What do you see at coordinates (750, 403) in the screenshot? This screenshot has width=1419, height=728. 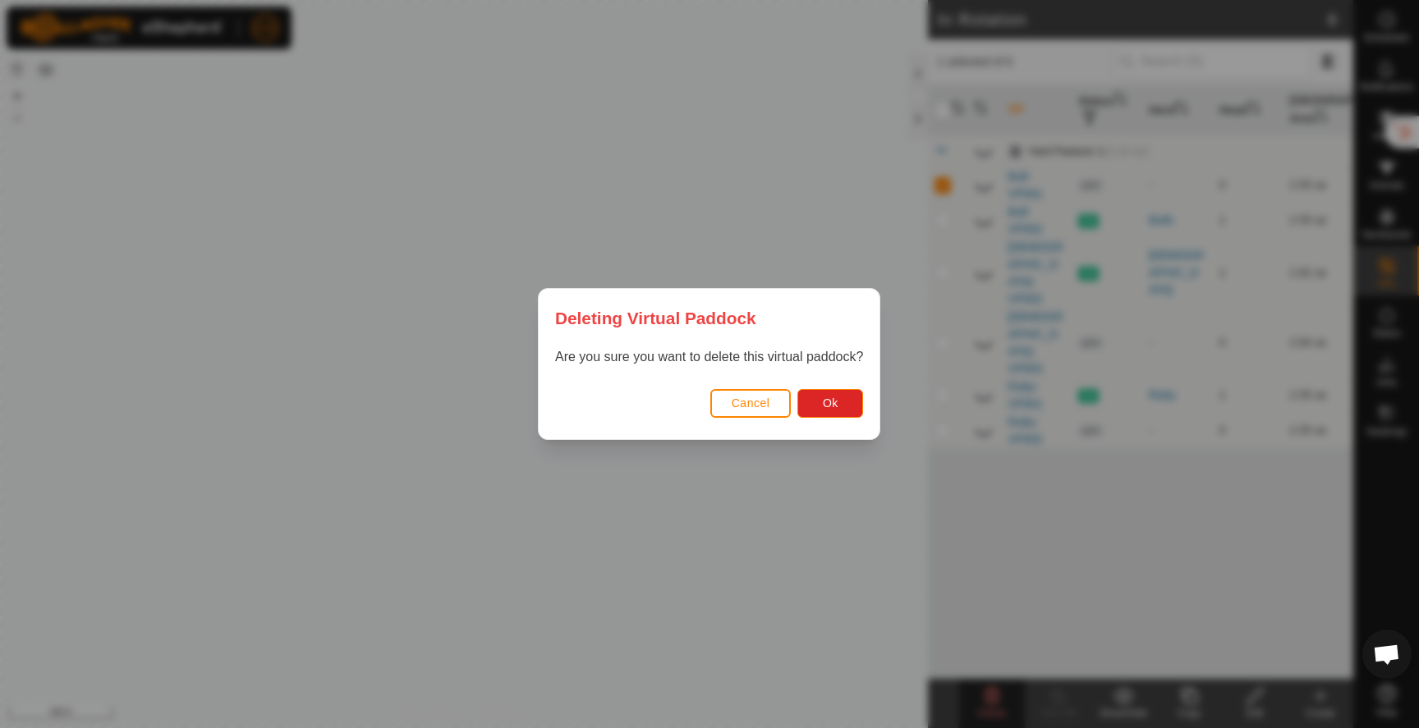 I see `button: Cancel` at bounding box center [750, 403].